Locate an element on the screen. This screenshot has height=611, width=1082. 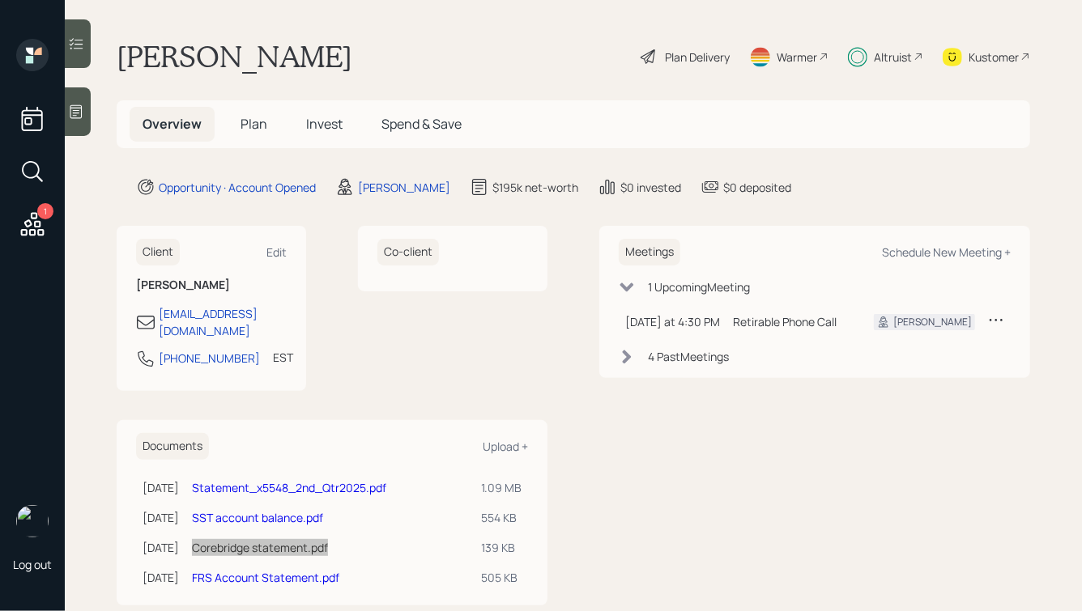
a: FRS Account Statement.pdf is located at coordinates (266, 577).